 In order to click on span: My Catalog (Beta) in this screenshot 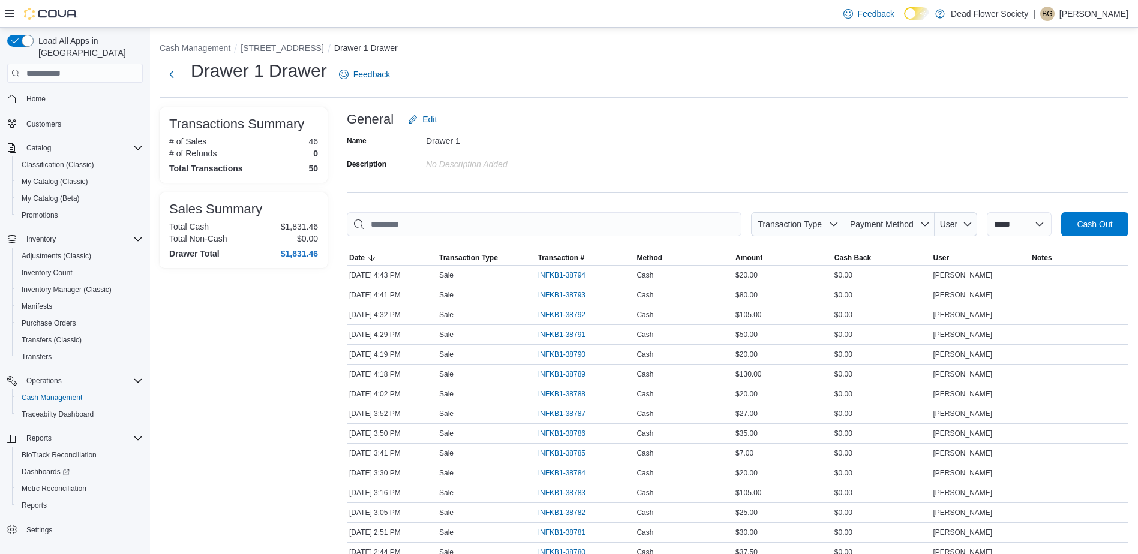, I will do `click(50, 198)`.